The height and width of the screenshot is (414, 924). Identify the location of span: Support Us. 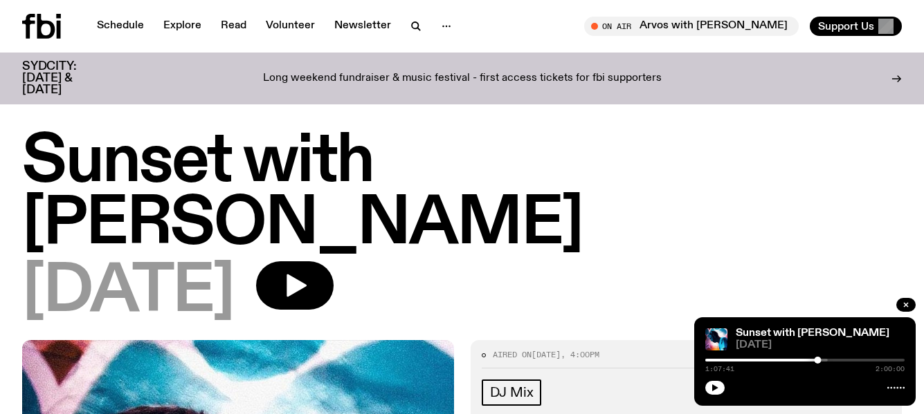
(846, 26).